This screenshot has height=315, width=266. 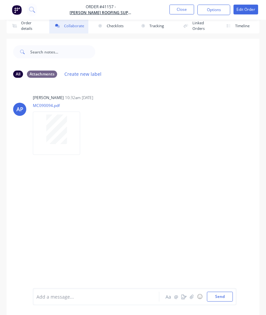 What do you see at coordinates (213, 10) in the screenshot?
I see `button: Options` at bounding box center [213, 10].